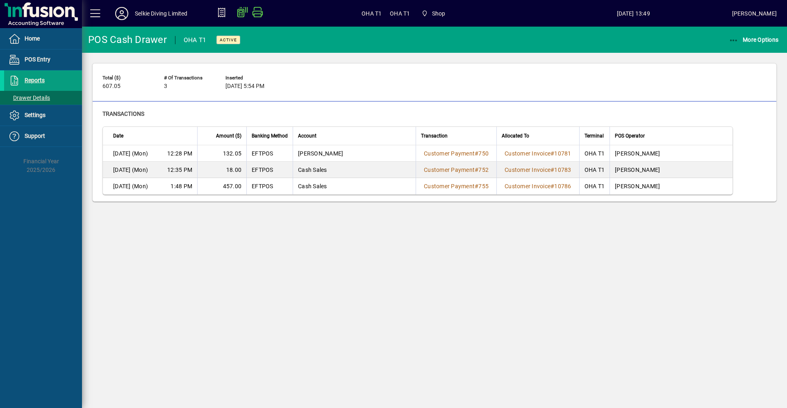 This screenshot has width=787, height=408. I want to click on span: 750, so click(483, 154).